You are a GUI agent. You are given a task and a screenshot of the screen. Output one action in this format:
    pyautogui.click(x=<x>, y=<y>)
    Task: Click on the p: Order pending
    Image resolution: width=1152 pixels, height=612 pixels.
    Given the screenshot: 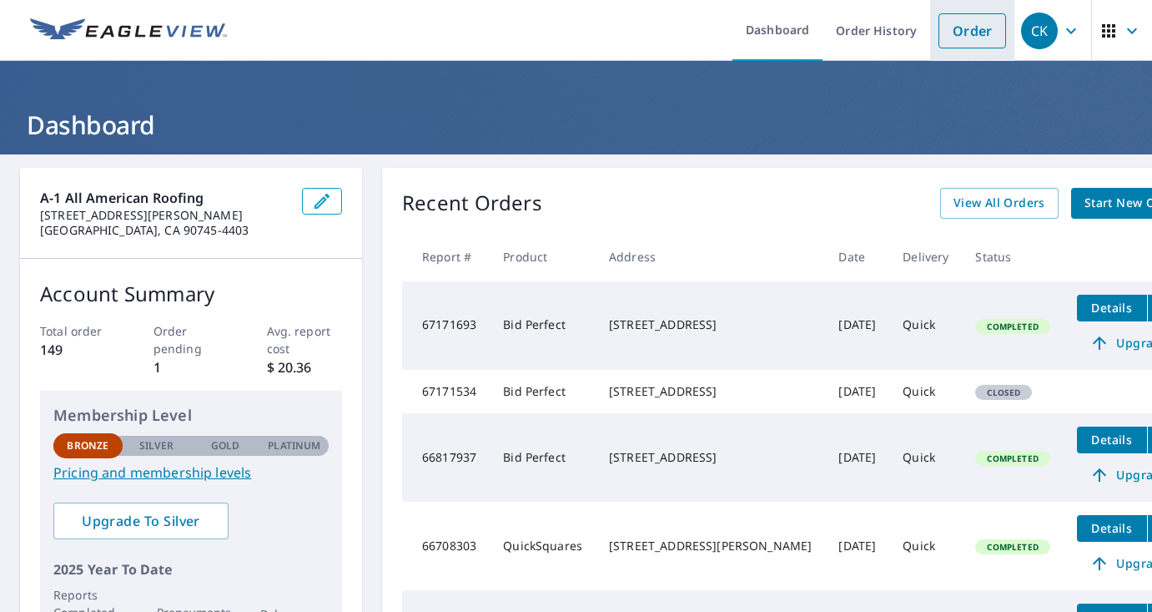 What is the action you would take?
    pyautogui.click(x=191, y=340)
    